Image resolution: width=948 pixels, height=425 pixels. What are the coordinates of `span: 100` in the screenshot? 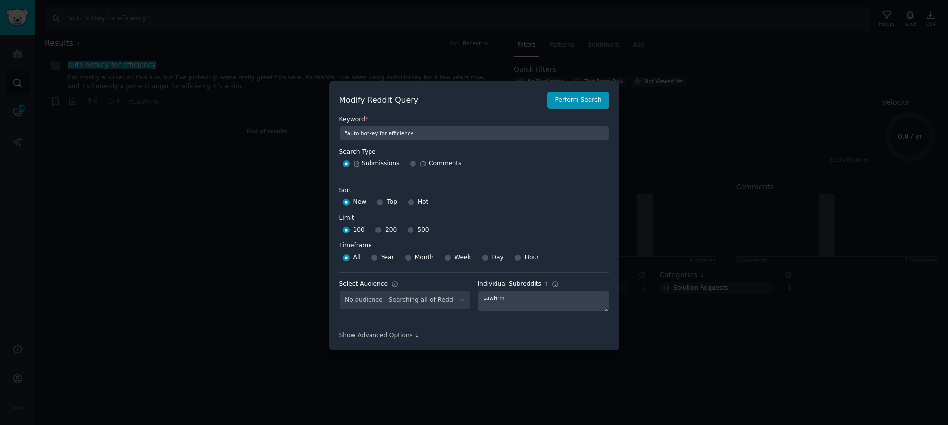 It's located at (359, 230).